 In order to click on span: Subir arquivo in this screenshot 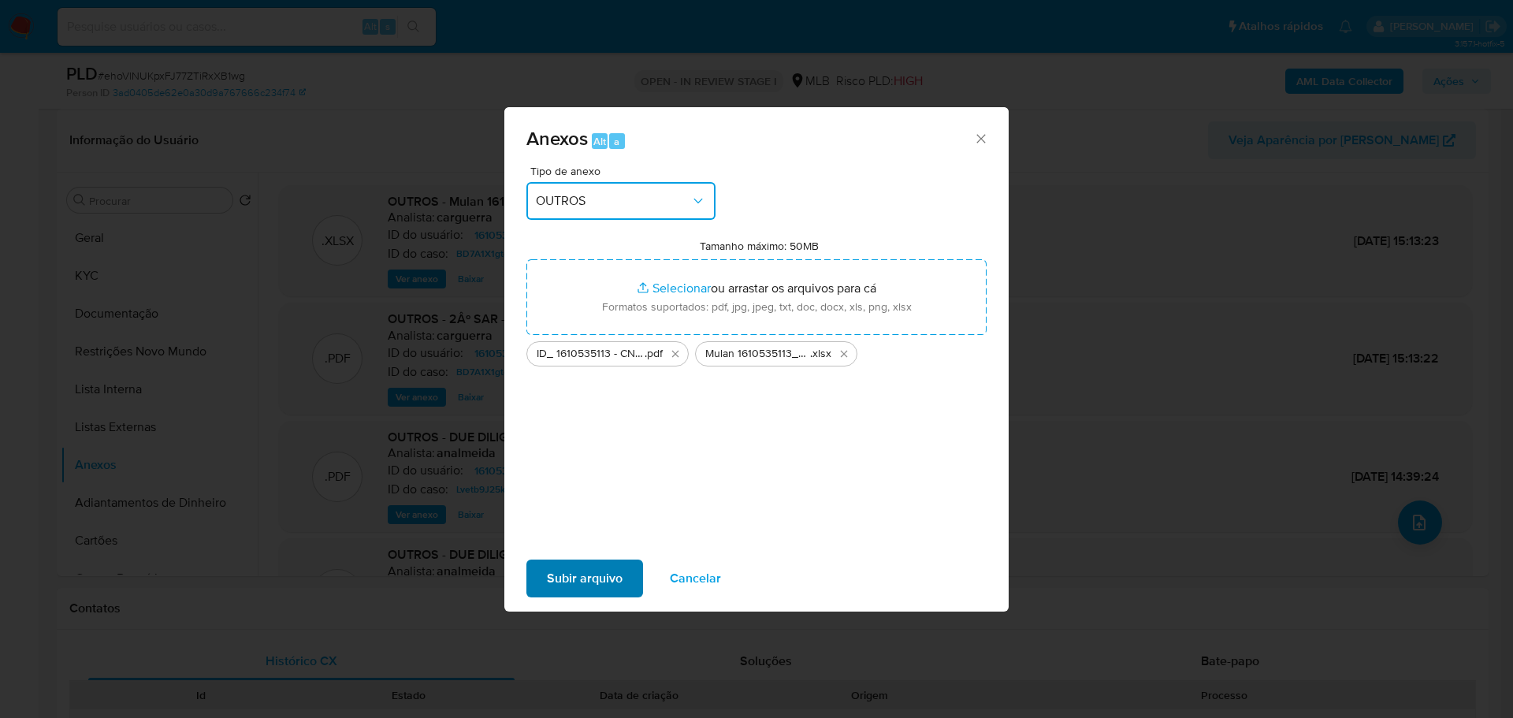, I will do `click(585, 579)`.